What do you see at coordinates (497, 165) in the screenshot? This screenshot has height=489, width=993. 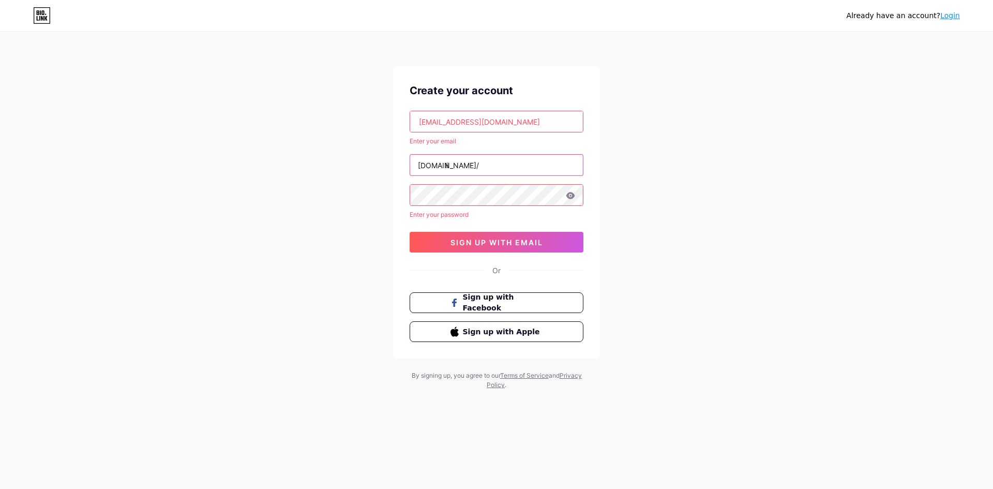 I see `input: username` at bounding box center [497, 165].